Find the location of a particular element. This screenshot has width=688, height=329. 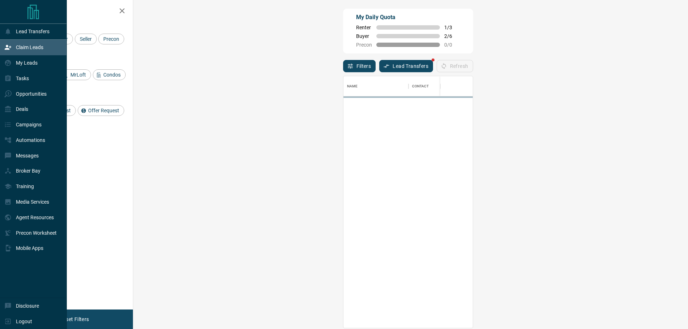

div: MrLoft is located at coordinates (75, 75).